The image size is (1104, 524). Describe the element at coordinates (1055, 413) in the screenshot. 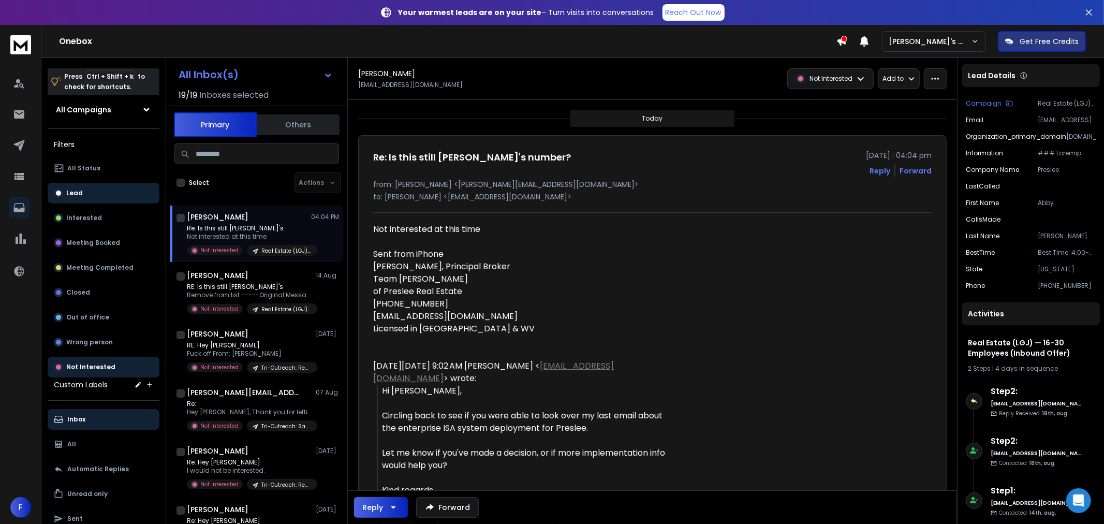

I see `span: 18th, aug.` at that location.